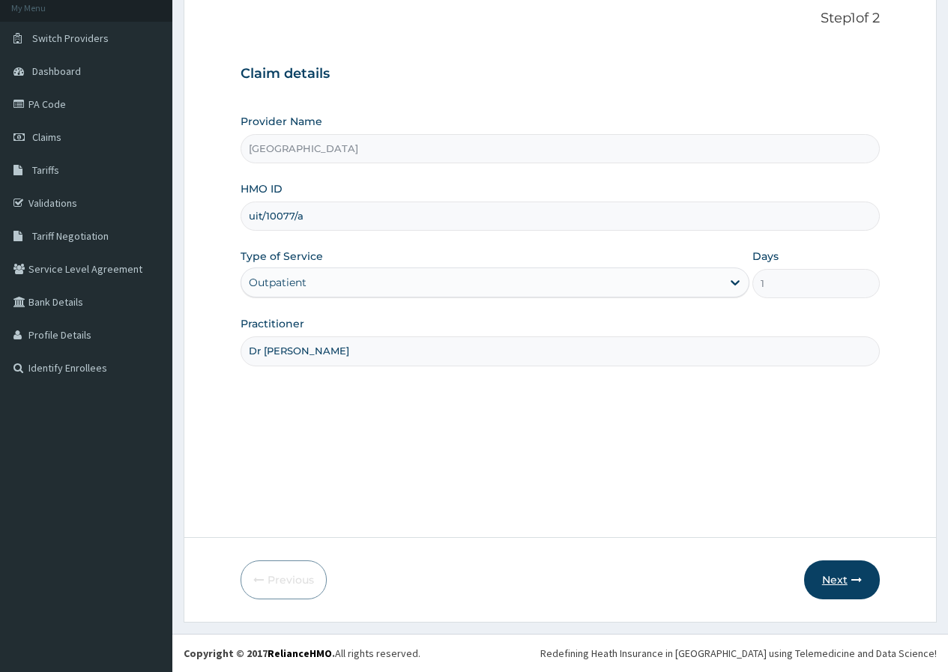 The width and height of the screenshot is (948, 672). What do you see at coordinates (765, 256) in the screenshot?
I see `label: Days` at bounding box center [765, 256].